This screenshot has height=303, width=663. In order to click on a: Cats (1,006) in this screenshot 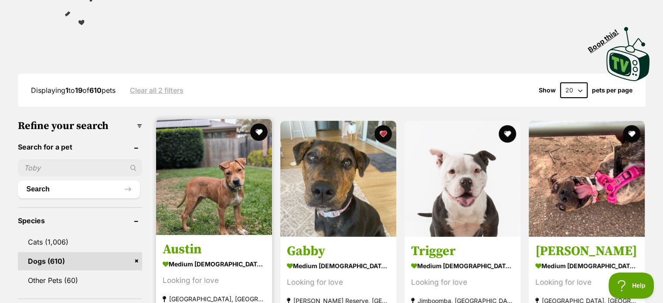, I will do `click(80, 242)`.